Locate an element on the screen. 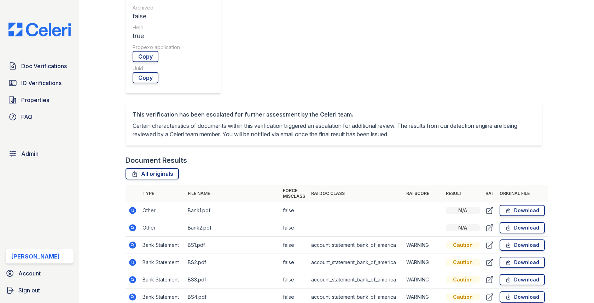 The height and width of the screenshot is (303, 594). div: false is located at coordinates (173, 16).